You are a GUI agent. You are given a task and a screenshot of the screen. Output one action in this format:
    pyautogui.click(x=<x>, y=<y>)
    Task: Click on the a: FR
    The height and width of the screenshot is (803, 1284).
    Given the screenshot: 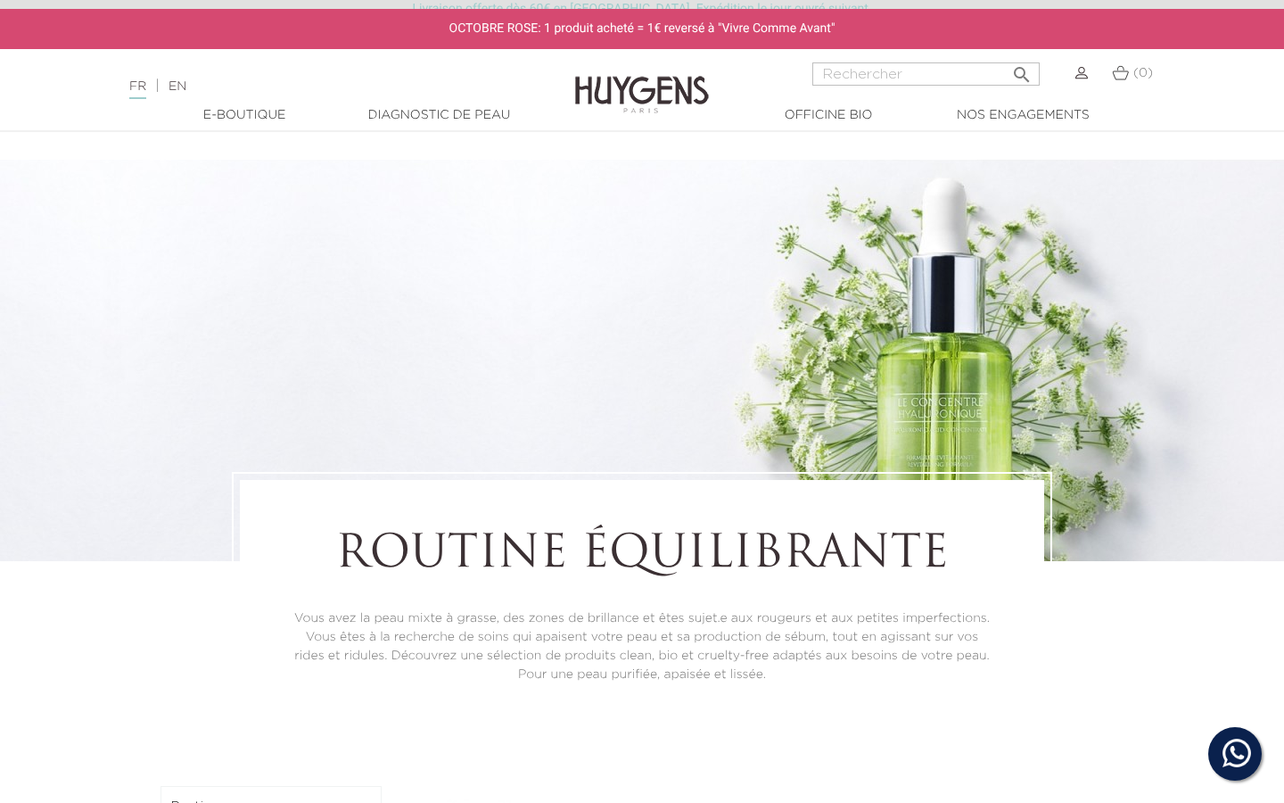 What is the action you would take?
    pyautogui.click(x=137, y=89)
    